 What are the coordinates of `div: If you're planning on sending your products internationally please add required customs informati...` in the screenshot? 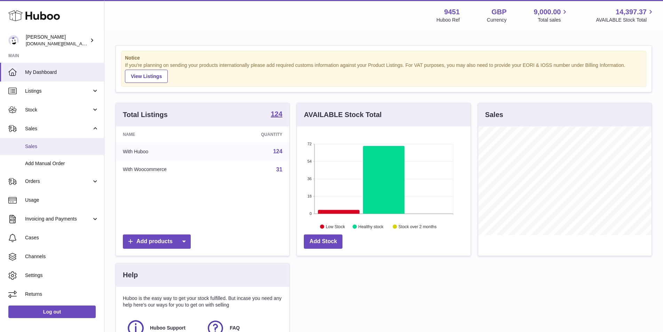 It's located at (384, 72).